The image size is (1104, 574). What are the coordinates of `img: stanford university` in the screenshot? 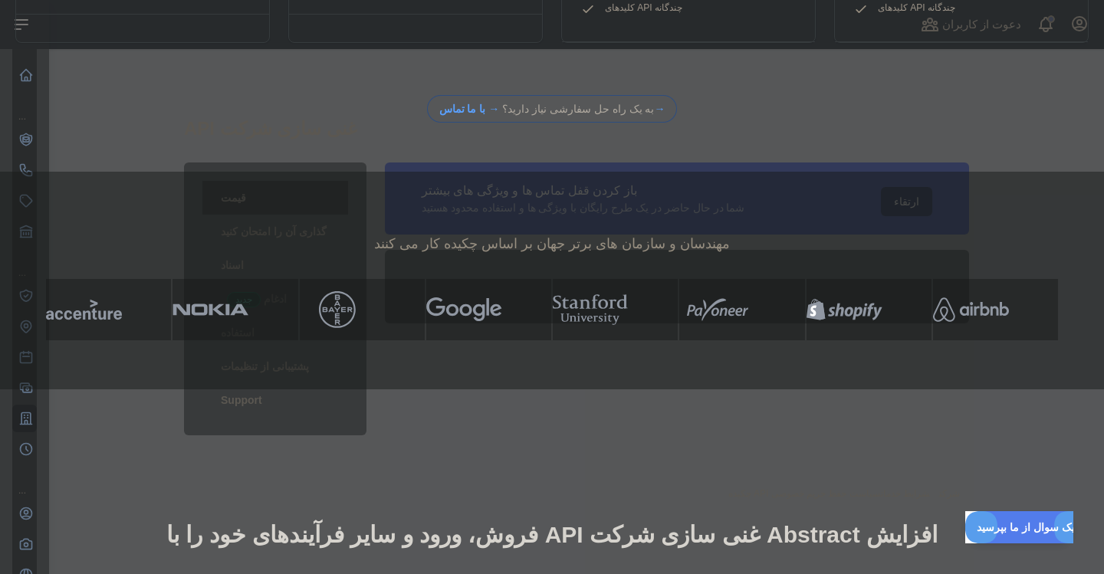 It's located at (590, 310).